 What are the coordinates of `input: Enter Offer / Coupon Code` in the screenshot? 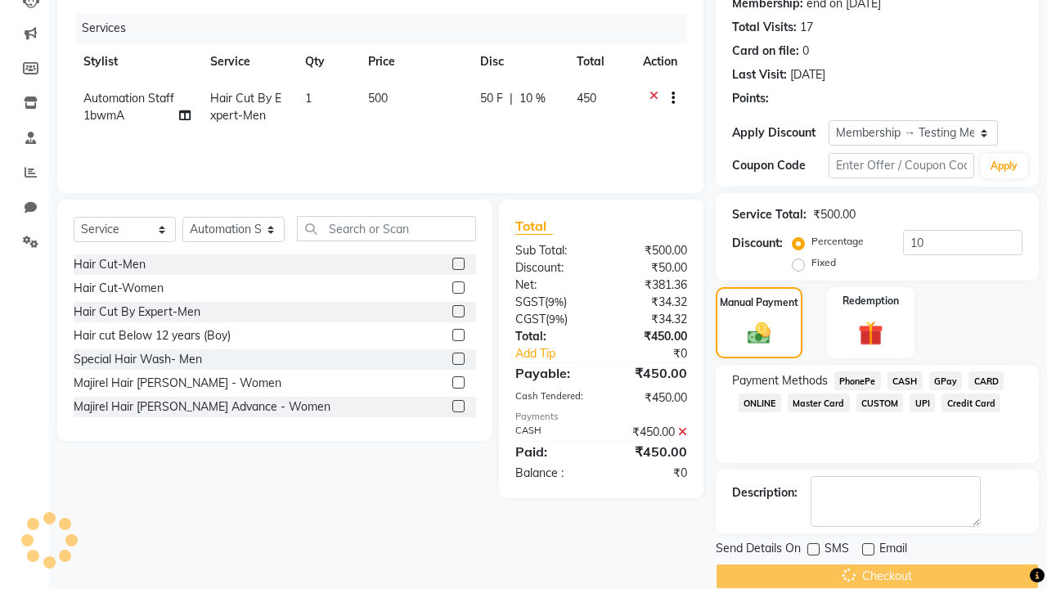 It's located at (901, 165).